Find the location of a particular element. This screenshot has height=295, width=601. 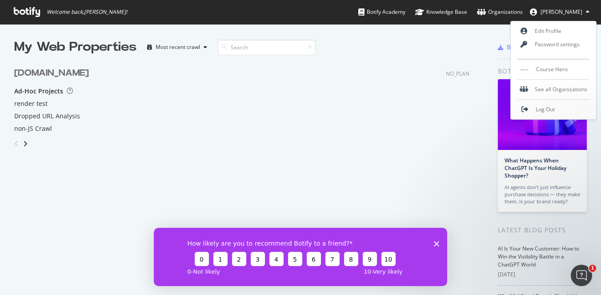

div: Latest Blog Posts is located at coordinates (542, 230).